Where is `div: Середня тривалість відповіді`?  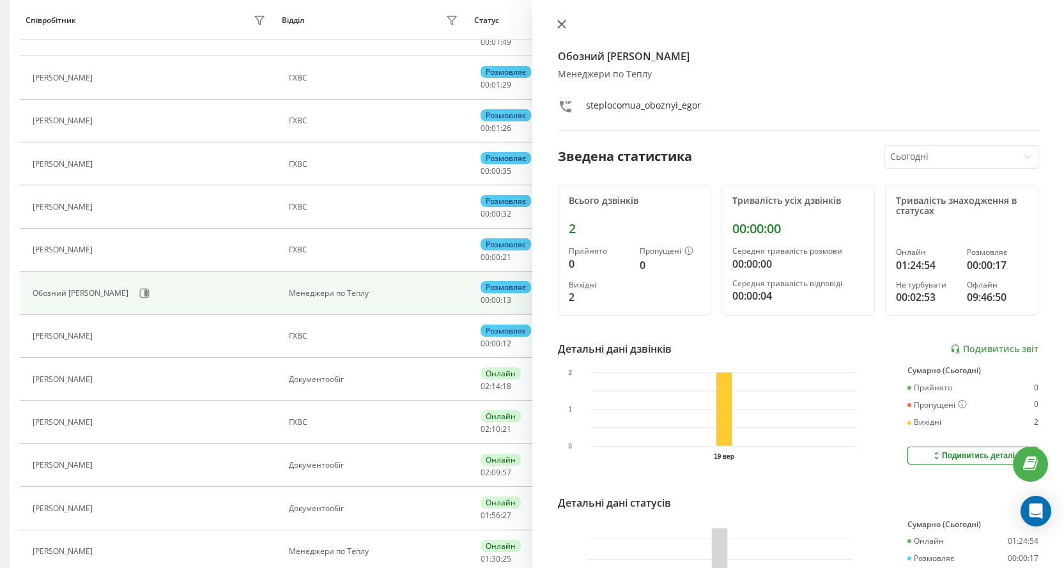
div: Середня тривалість відповіді is located at coordinates (798, 284).